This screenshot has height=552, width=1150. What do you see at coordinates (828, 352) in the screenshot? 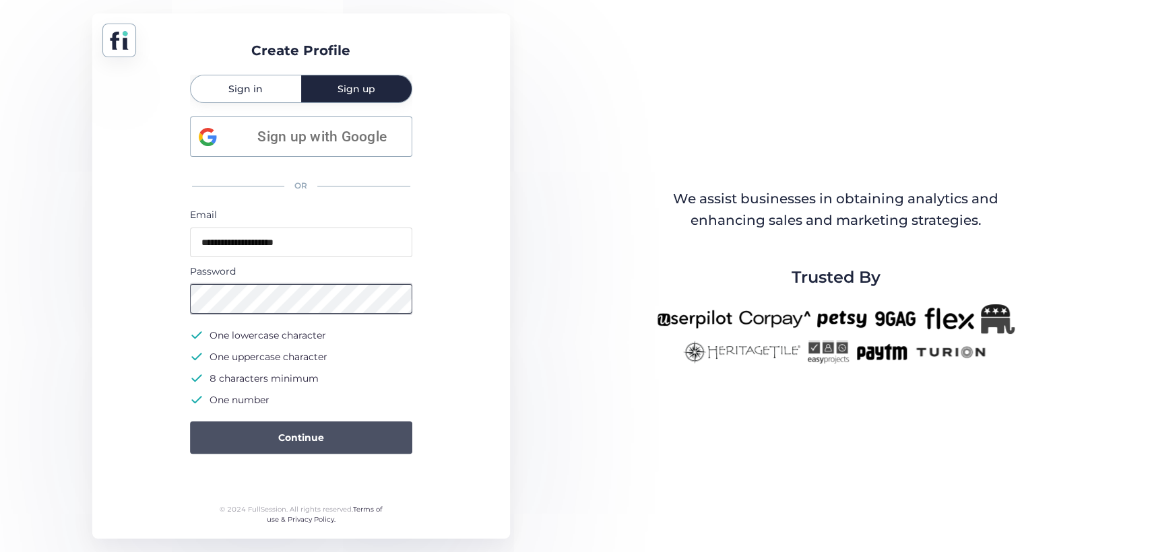
I see `img: easyprojects-new.png` at bounding box center [828, 352].